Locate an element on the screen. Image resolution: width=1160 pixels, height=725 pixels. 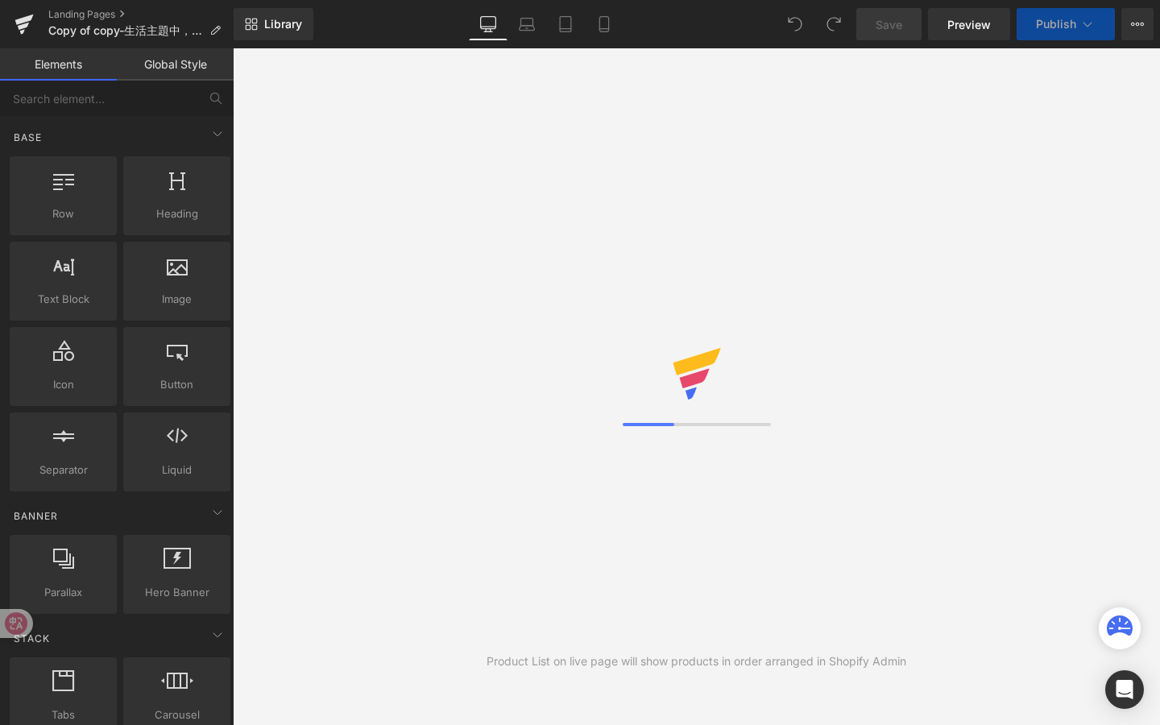
div: Open Intercom Messenger is located at coordinates (1125, 690).